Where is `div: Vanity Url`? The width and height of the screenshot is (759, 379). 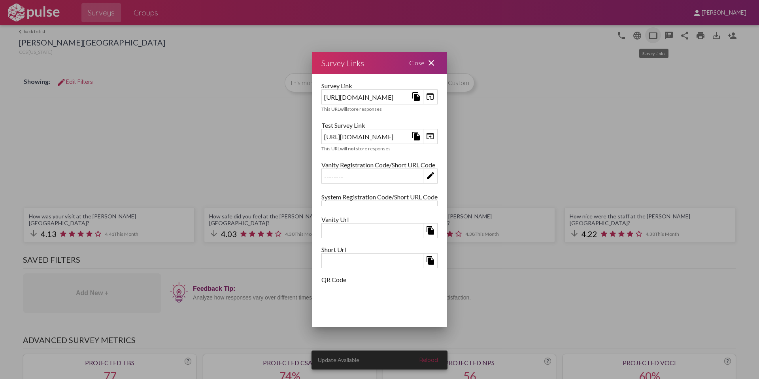
div: Vanity Url is located at coordinates (380, 219).